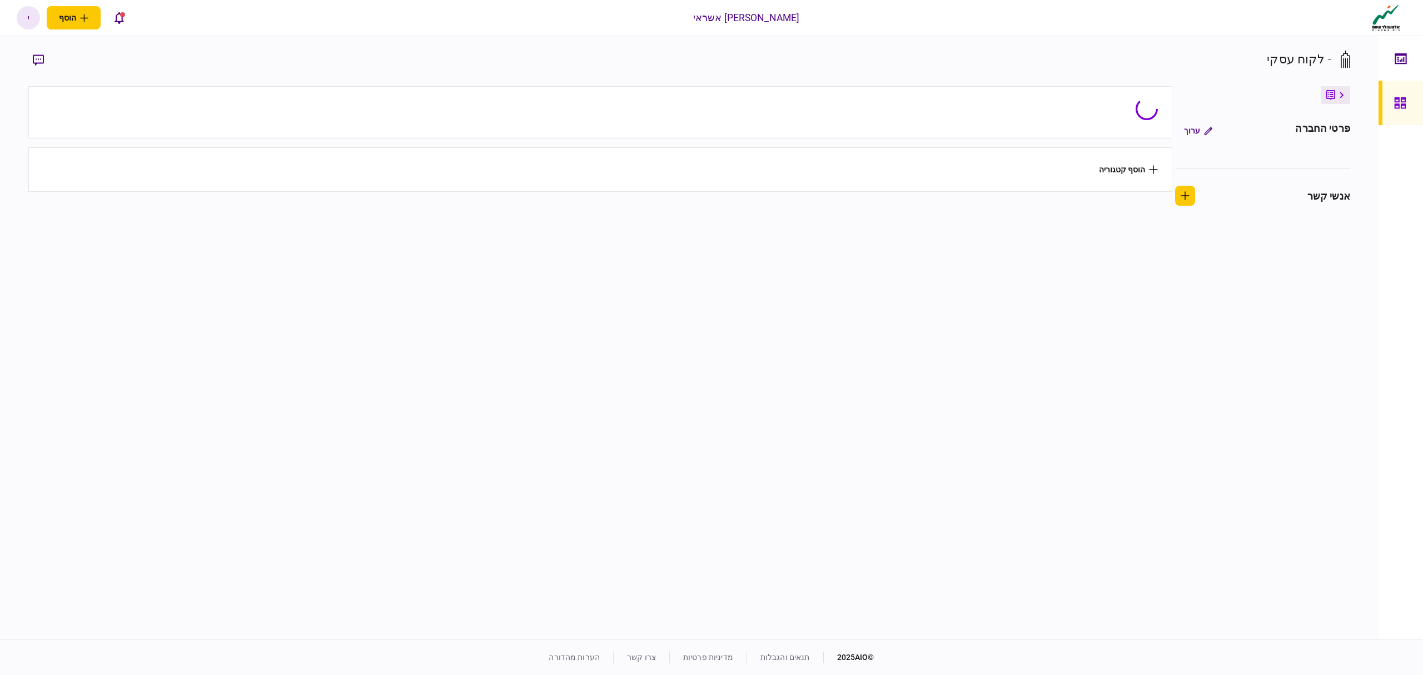 This screenshot has width=1423, height=675. What do you see at coordinates (574, 657) in the screenshot?
I see `a: הערות מהדורה` at bounding box center [574, 657].